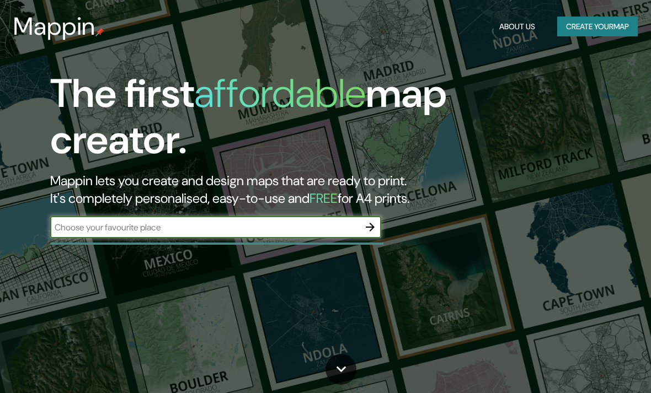 This screenshot has height=393, width=651. What do you see at coordinates (311, 121) in the screenshot?
I see `h1: The first map creator.` at bounding box center [311, 121].